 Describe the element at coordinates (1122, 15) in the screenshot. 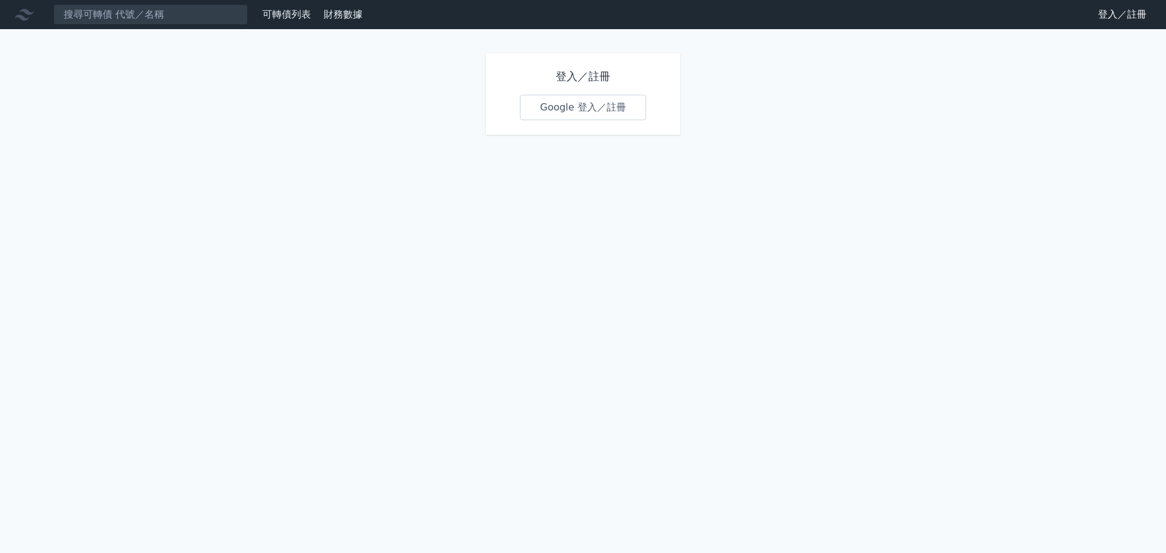

I see `a: 登入／註冊` at that location.